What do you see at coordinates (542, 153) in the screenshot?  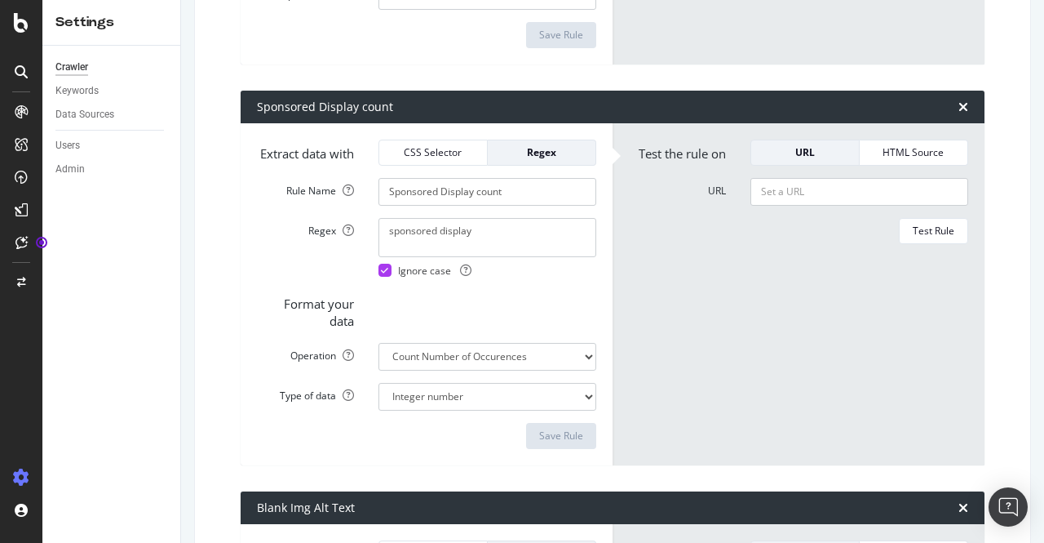 I see `button: Regex` at bounding box center [542, 153].